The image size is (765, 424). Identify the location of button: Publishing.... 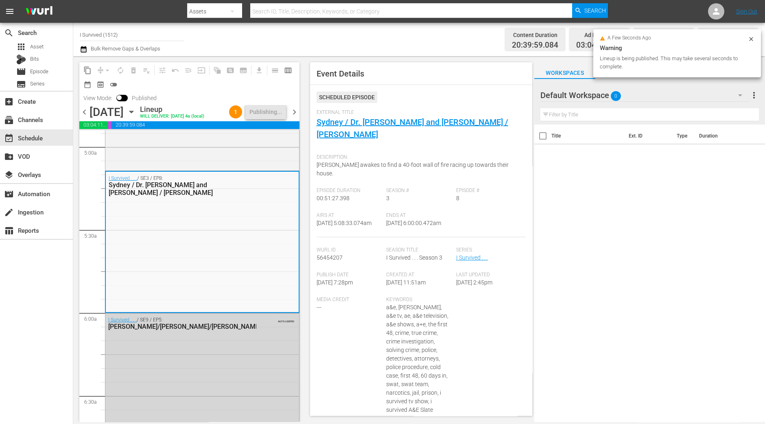
(266, 112).